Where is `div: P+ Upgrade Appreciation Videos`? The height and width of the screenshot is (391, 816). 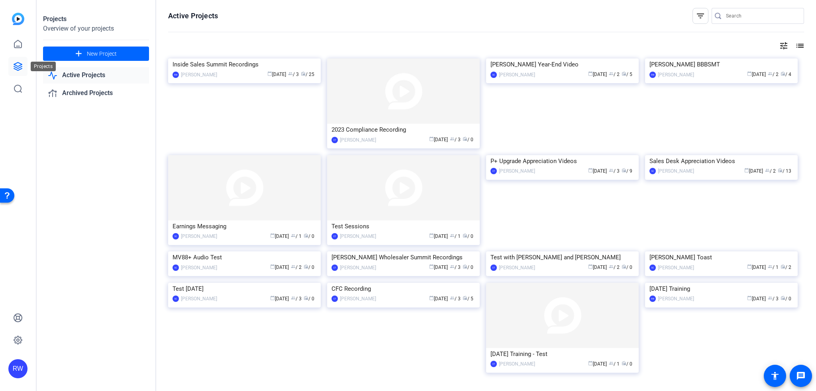 div: P+ Upgrade Appreciation Videos is located at coordinates (562, 161).